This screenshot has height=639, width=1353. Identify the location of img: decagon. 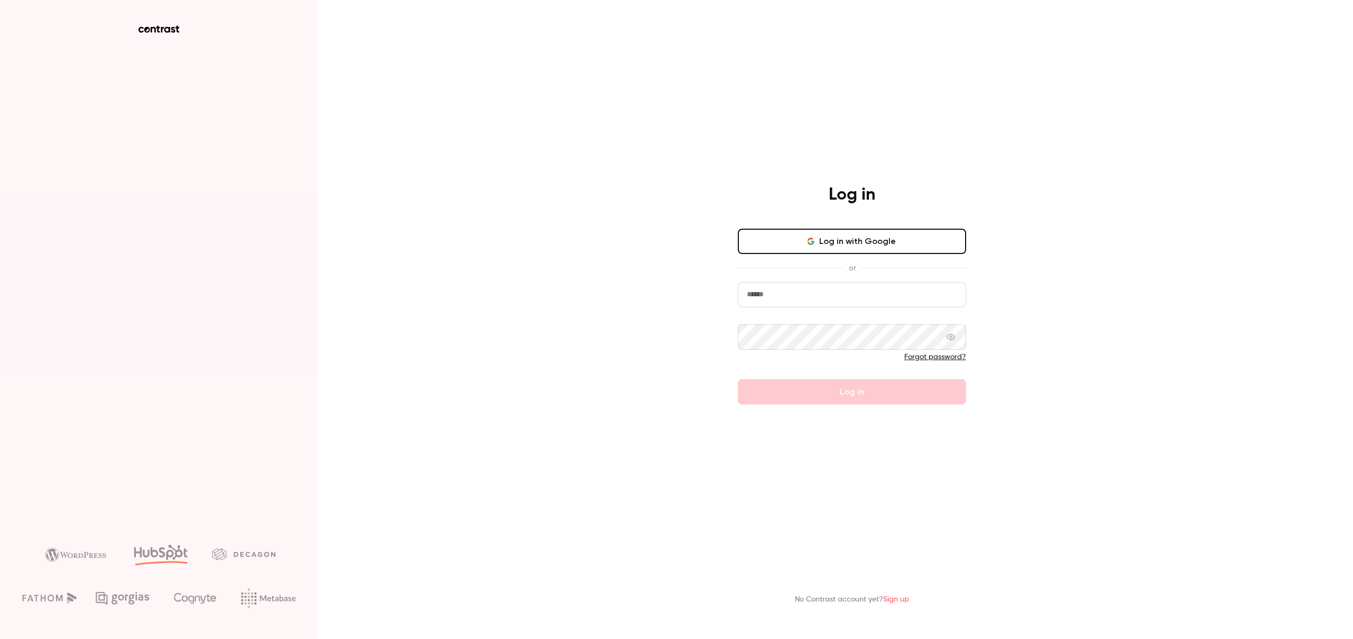
(244, 554).